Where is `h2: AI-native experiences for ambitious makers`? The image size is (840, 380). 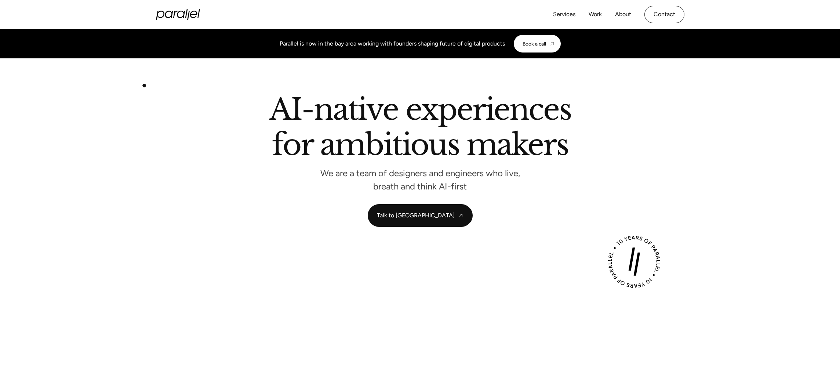 h2: AI-native experiences for ambitious makers is located at coordinates (420, 128).